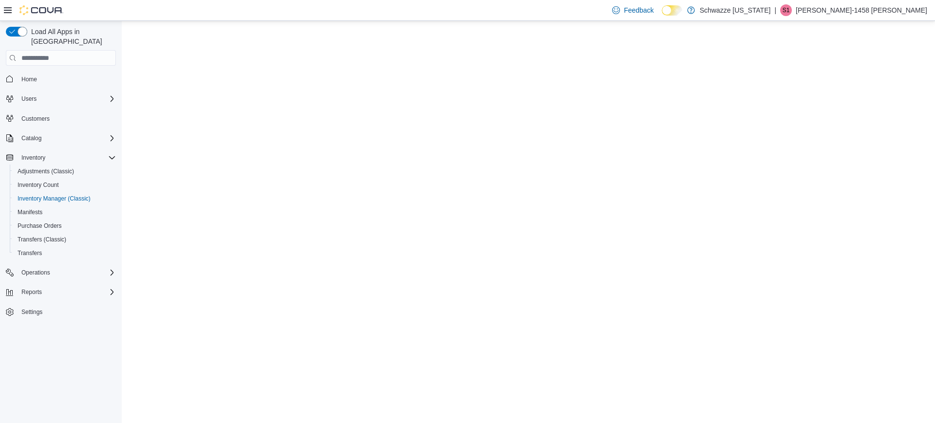 This screenshot has width=935, height=423. Describe the element at coordinates (65, 226) in the screenshot. I see `button: Purchase Orders` at that location.